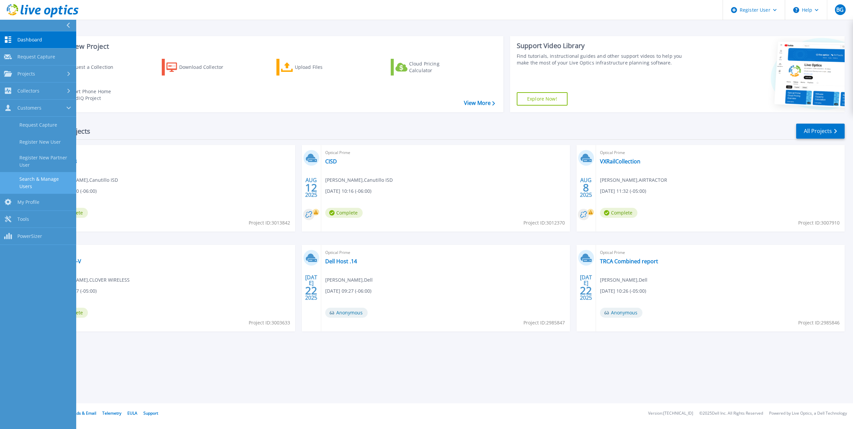 The width and height of the screenshot is (853, 429). Describe the element at coordinates (322, 67) in the screenshot. I see `div: Upload Files` at that location.